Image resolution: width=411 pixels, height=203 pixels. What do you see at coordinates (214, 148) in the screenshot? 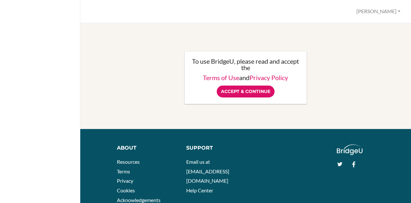
I see `div: Support` at bounding box center [214, 148].